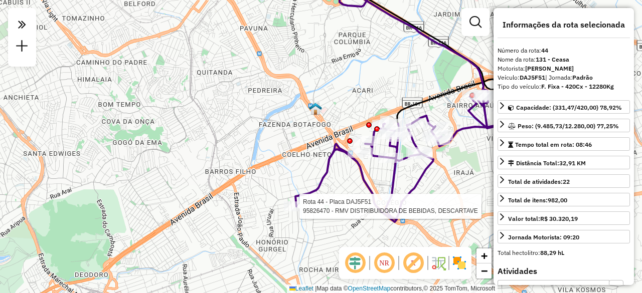 The width and height of the screenshot is (642, 293). What do you see at coordinates (544, 50) in the screenshot?
I see `strong: 44` at bounding box center [544, 50].